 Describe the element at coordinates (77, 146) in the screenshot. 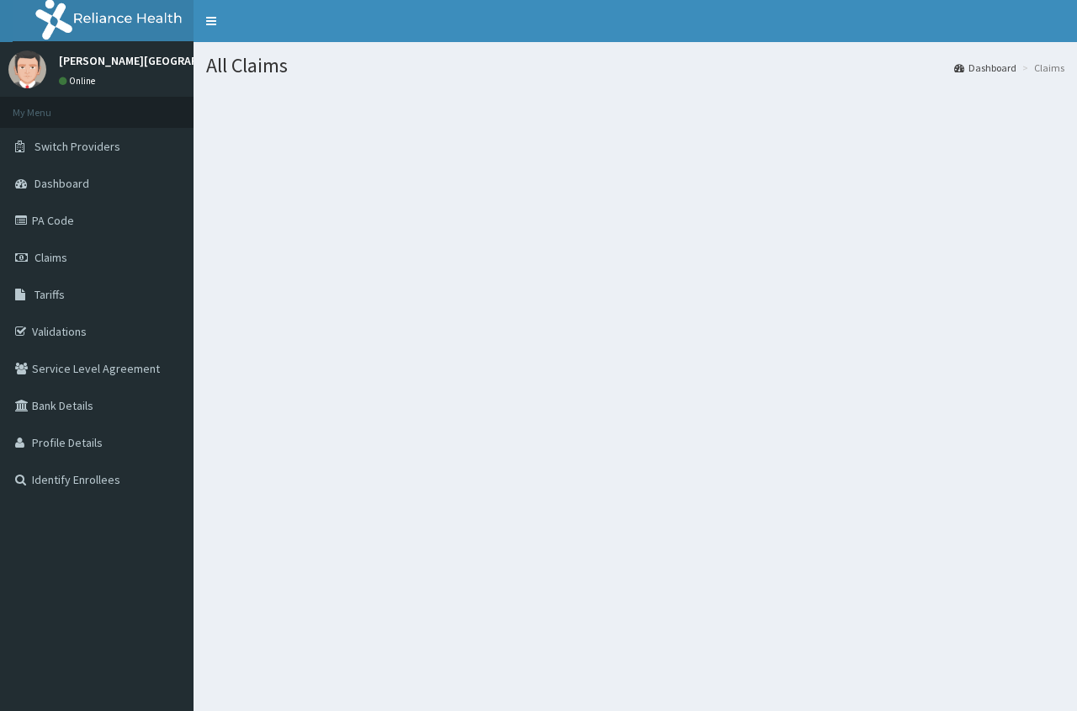

I see `span: Switch Providers` at that location.